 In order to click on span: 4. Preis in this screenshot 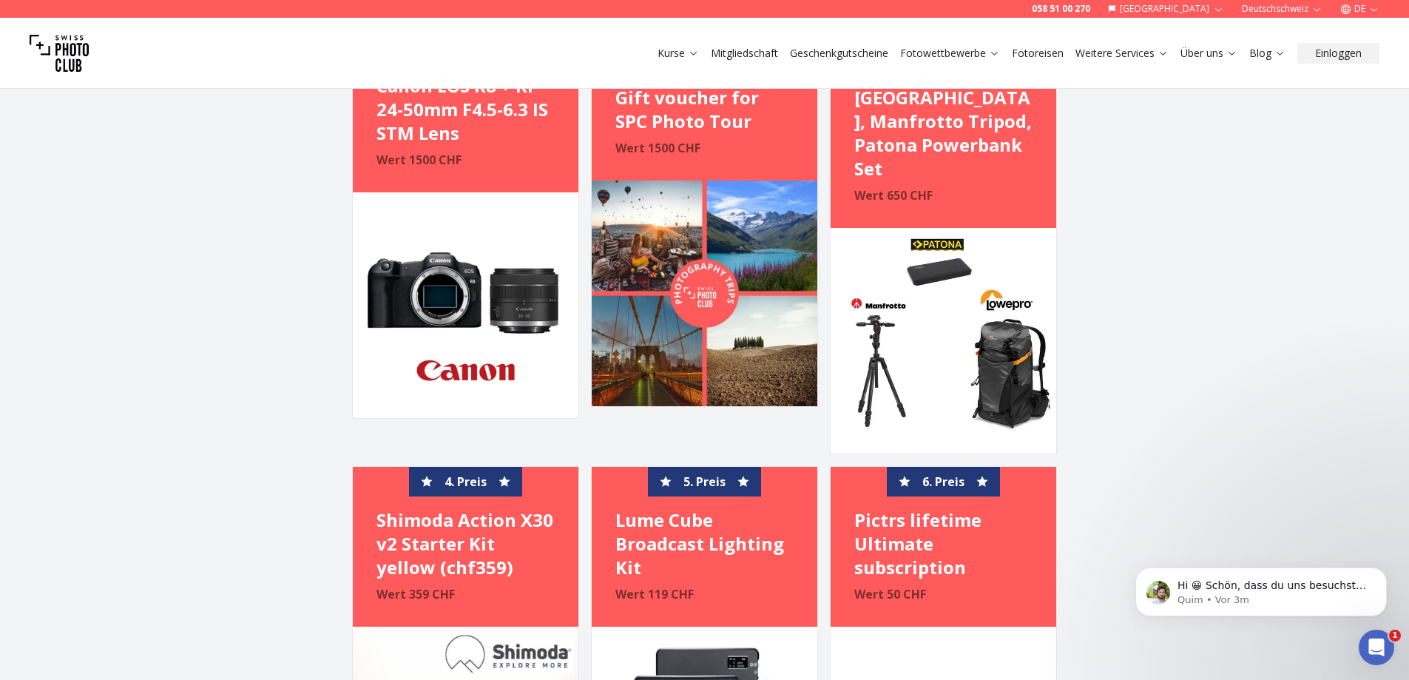, I will do `click(465, 481)`.